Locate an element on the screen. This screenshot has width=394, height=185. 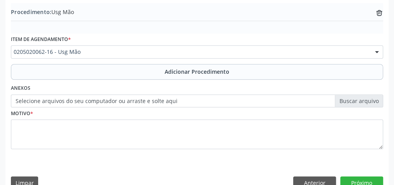
span: Adicionar Procedimento is located at coordinates (197, 71).